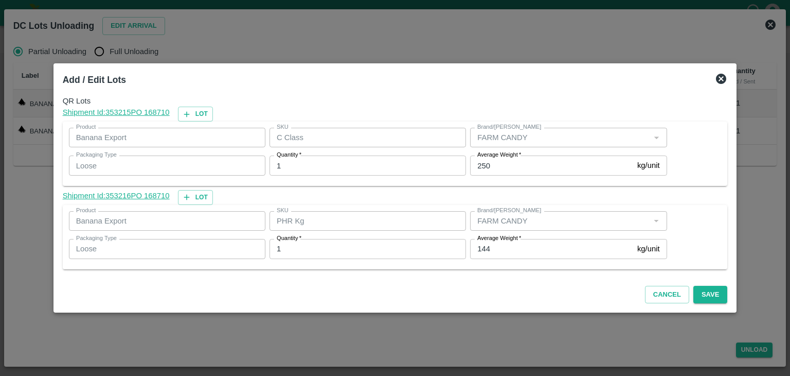 The image size is (790, 376). I want to click on b: Add / Edit Lots, so click(94, 80).